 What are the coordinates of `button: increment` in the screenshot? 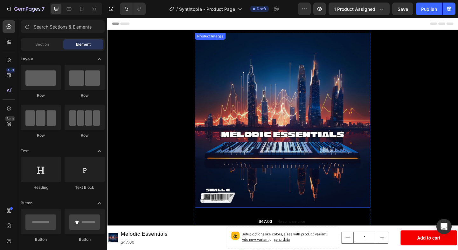 It's located at (299, 240).